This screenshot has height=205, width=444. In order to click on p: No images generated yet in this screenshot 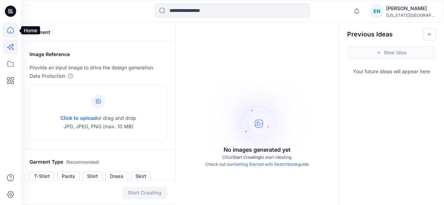, I will do `click(257, 150)`.